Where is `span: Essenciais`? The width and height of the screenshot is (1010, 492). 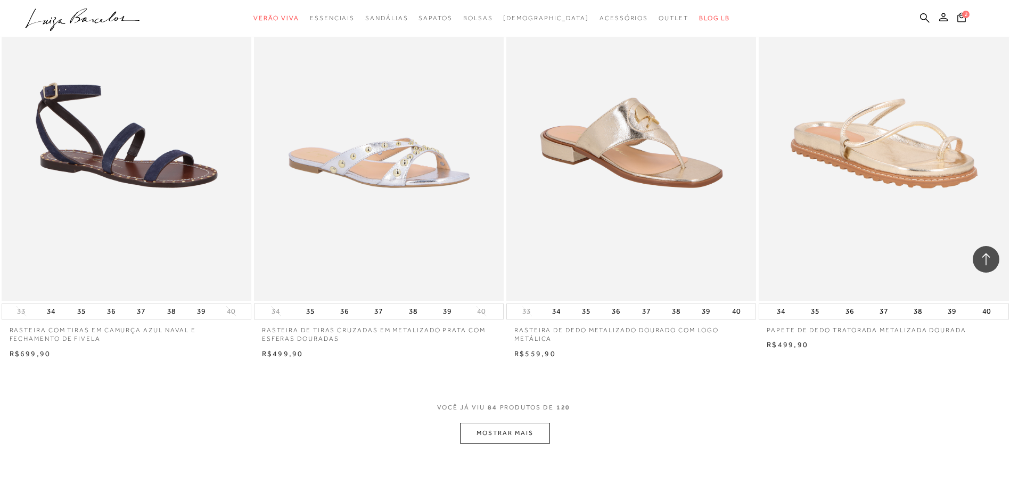
span: Essenciais is located at coordinates (332, 18).